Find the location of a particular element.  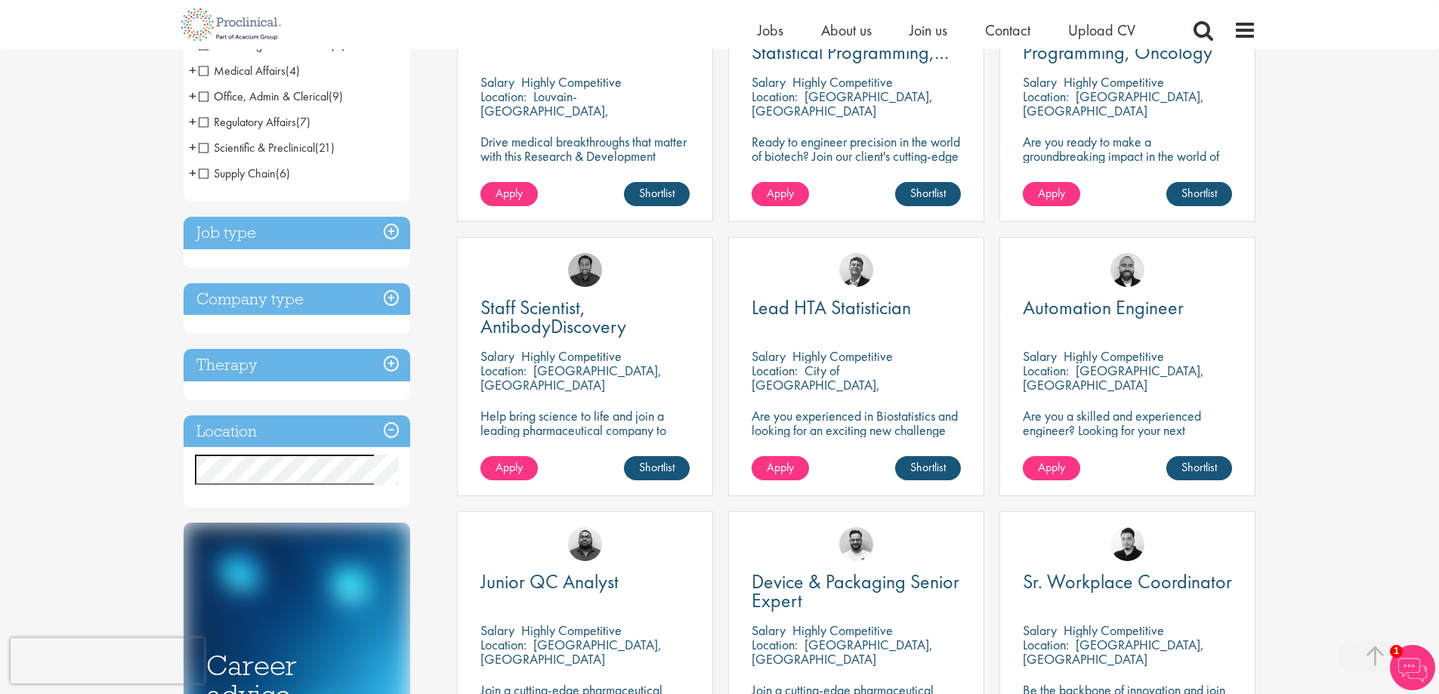

img: Anderson Maldonado is located at coordinates (1127, 544).